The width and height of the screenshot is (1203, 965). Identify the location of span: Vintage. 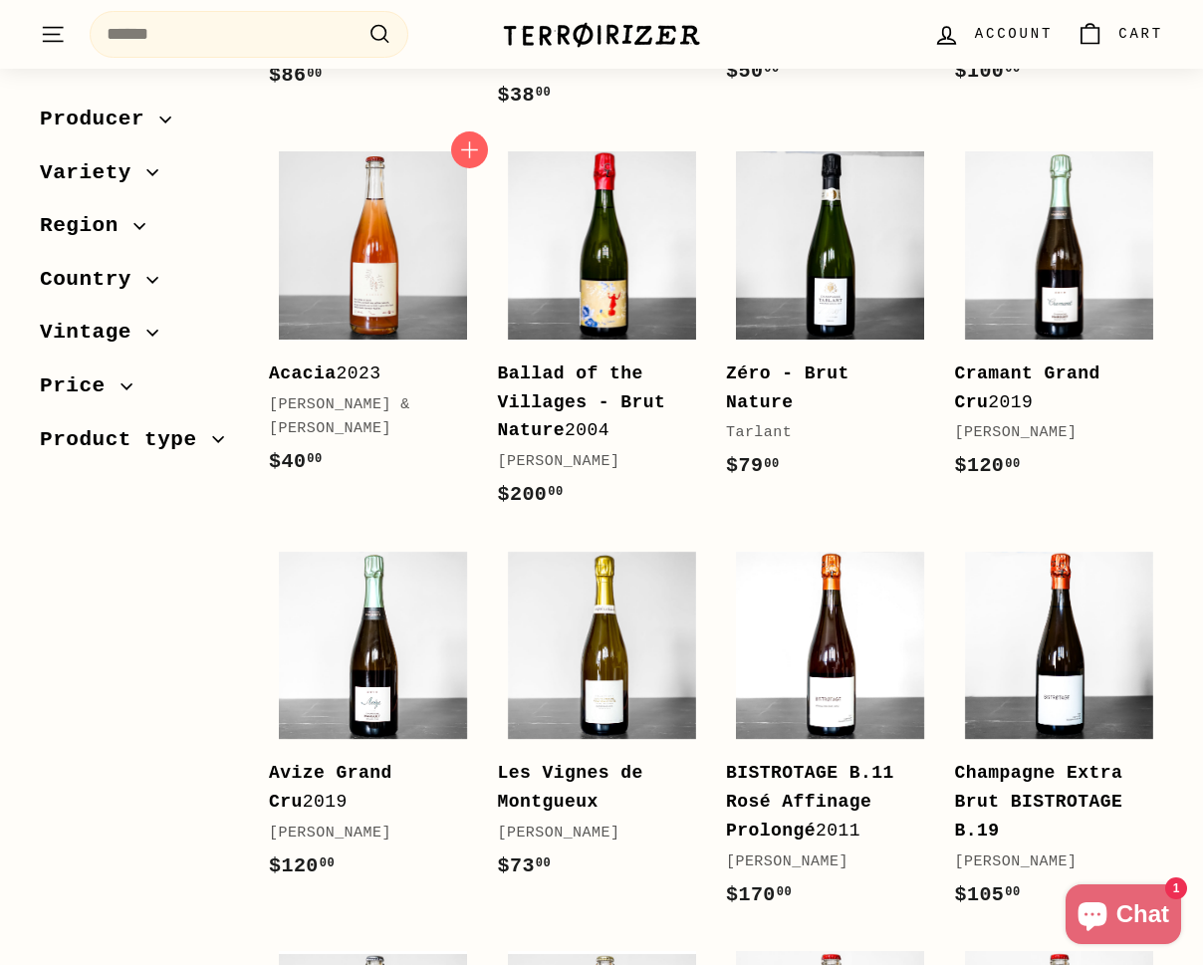
(93, 333).